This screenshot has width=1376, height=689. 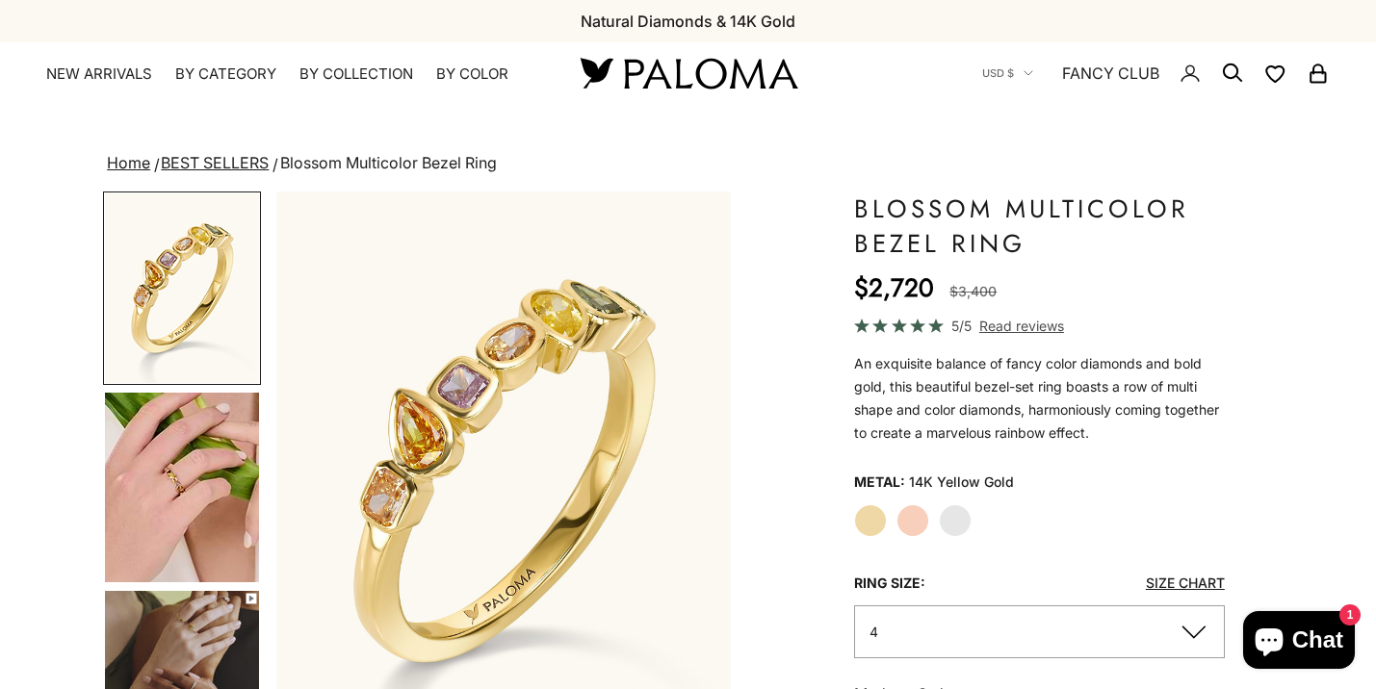 I want to click on legend: Metal:, so click(x=879, y=482).